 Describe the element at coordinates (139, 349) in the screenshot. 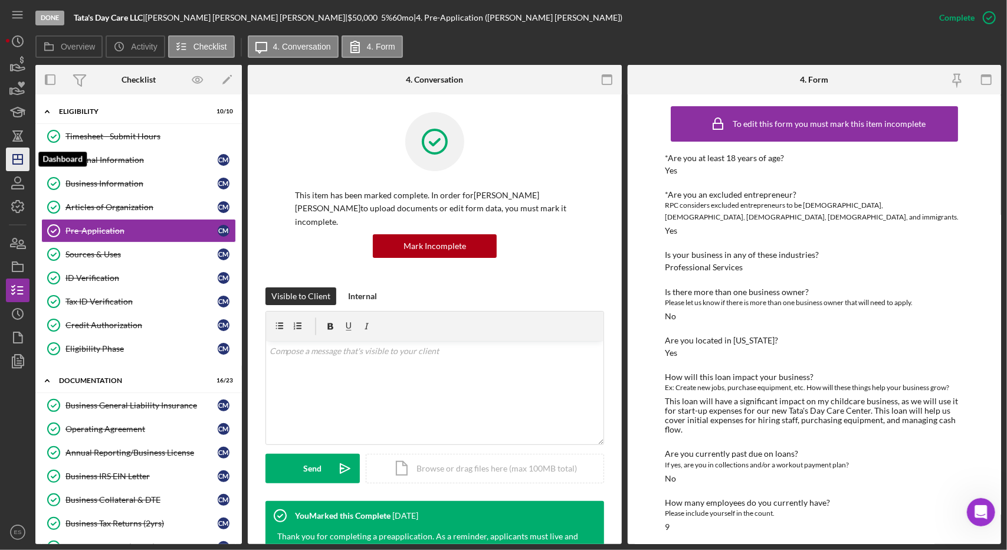

I see `a: Eligibility PhaseCM` at that location.